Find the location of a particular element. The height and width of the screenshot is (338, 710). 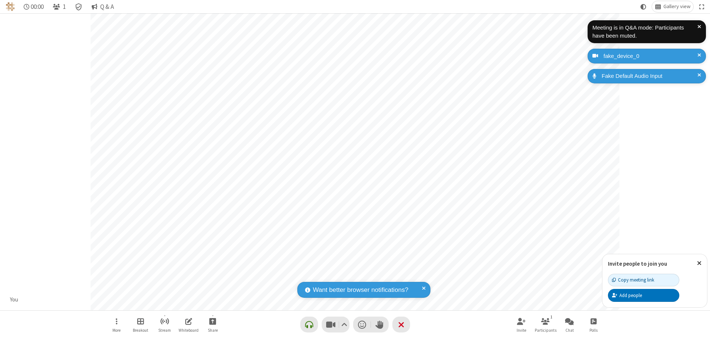

label: Invite people to join you is located at coordinates (637, 264).